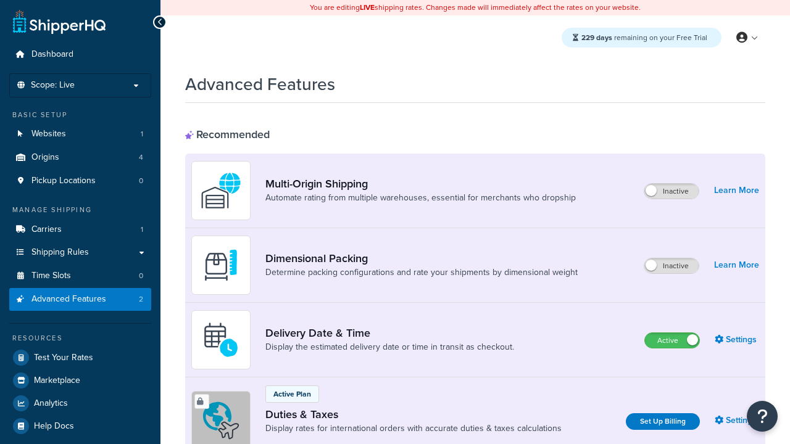 The width and height of the screenshot is (790, 444). What do you see at coordinates (80, 230) in the screenshot?
I see `a: Carriers1` at bounding box center [80, 230].